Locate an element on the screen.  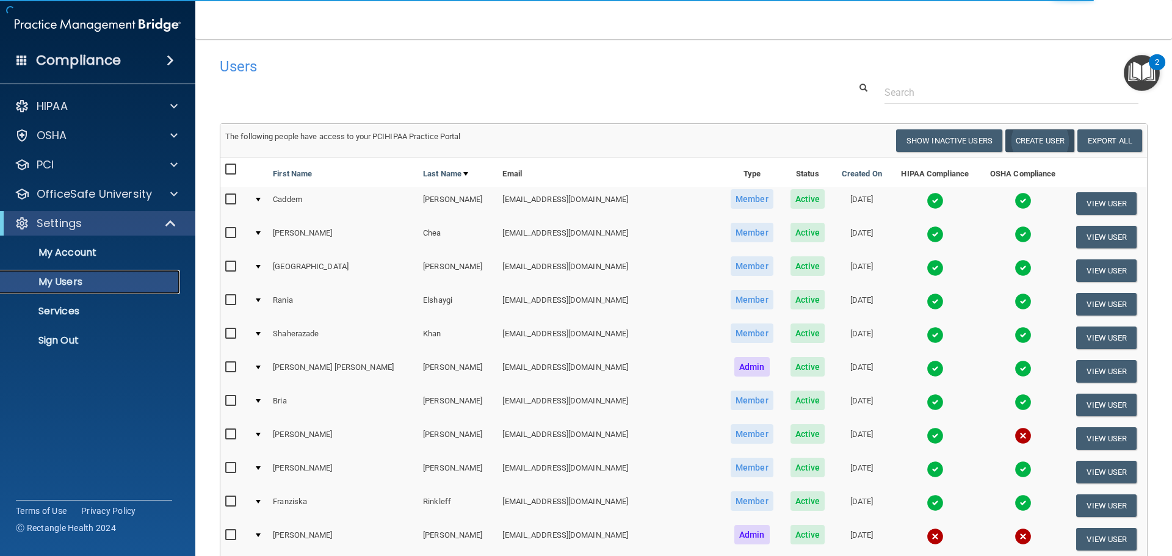
span: Ⓒ Rectangle Health 2024 is located at coordinates (66, 528).